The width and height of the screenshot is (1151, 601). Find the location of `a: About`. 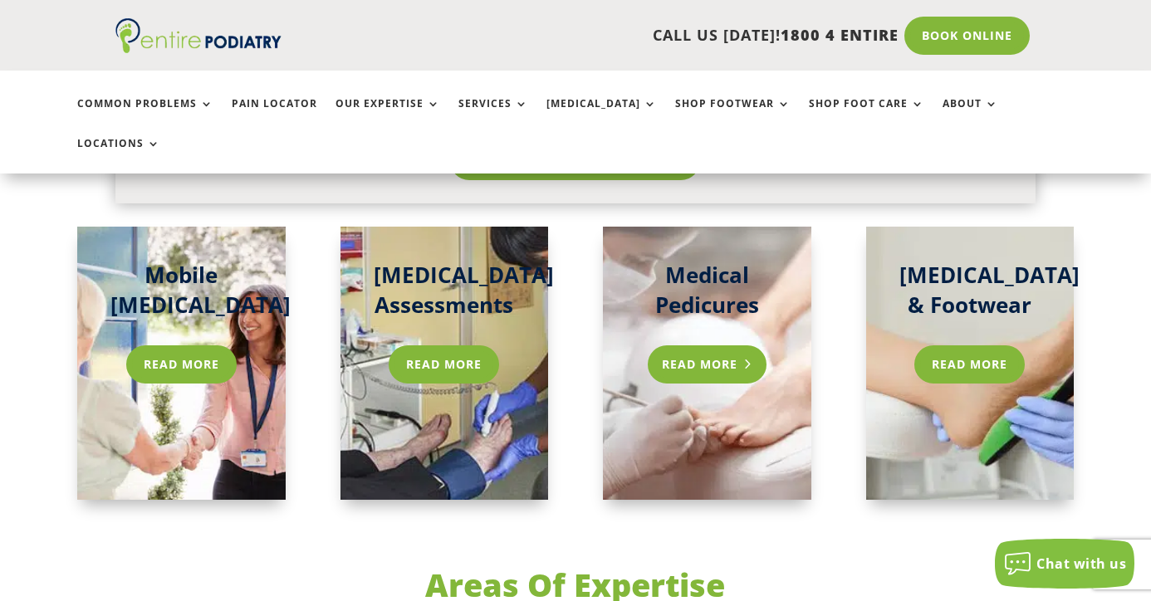

a: About is located at coordinates (970, 115).